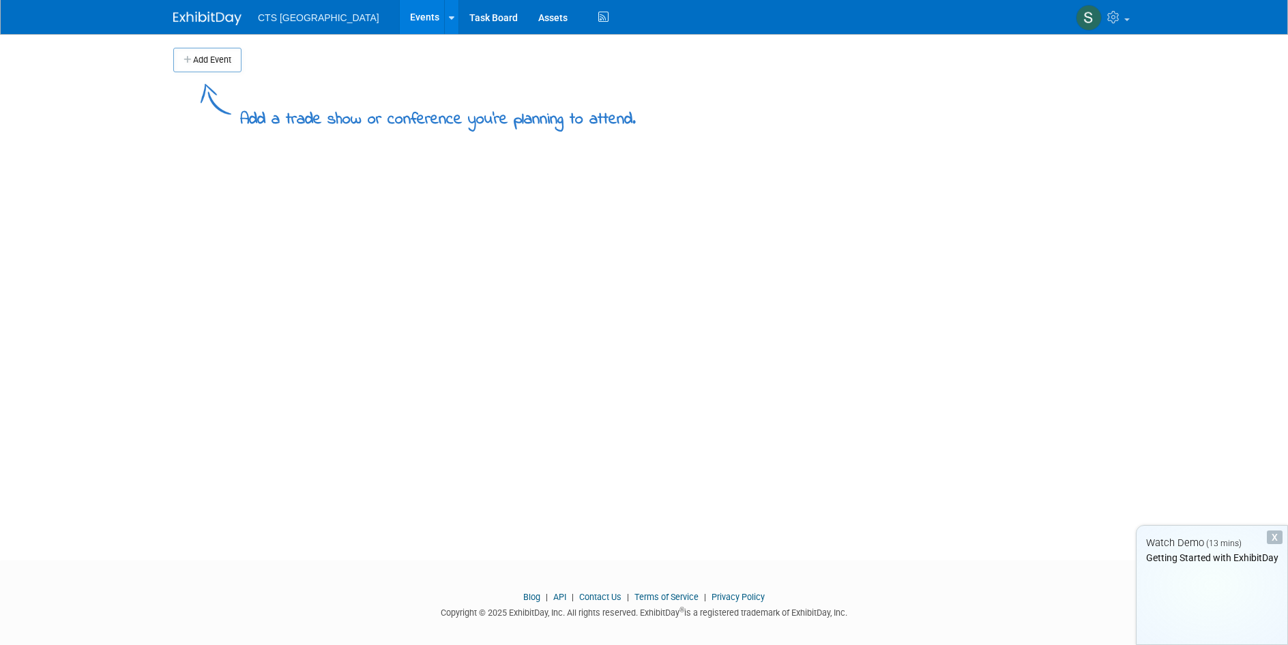 The height and width of the screenshot is (645, 1288). I want to click on div: Getting Started with ExhibitDay, so click(1211, 558).